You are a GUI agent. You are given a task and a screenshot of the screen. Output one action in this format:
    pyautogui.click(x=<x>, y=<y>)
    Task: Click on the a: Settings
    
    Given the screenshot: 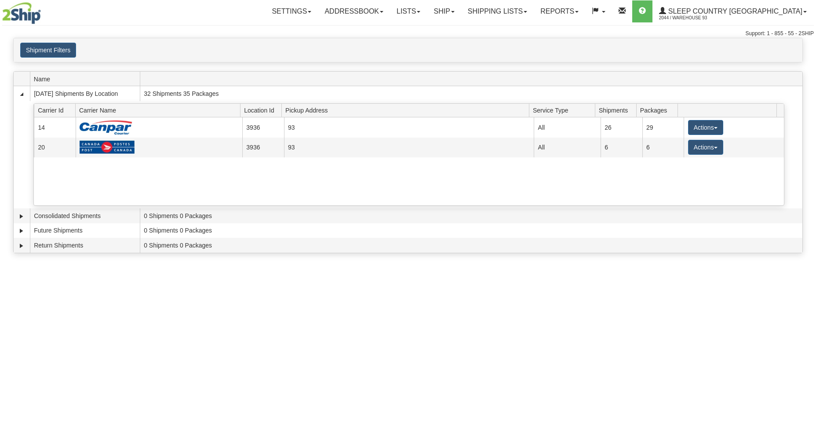 What is the action you would take?
    pyautogui.click(x=292, y=11)
    